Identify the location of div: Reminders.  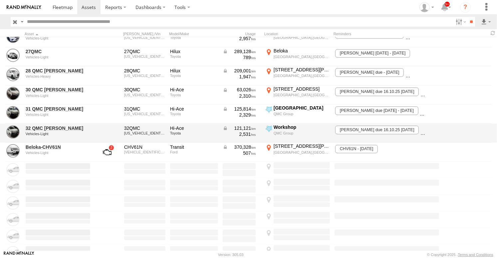
(373, 34).